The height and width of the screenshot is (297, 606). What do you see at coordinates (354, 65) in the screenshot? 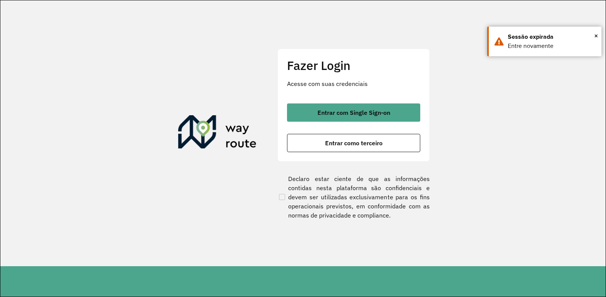
I see `h2: Fazer Login` at bounding box center [354, 65].